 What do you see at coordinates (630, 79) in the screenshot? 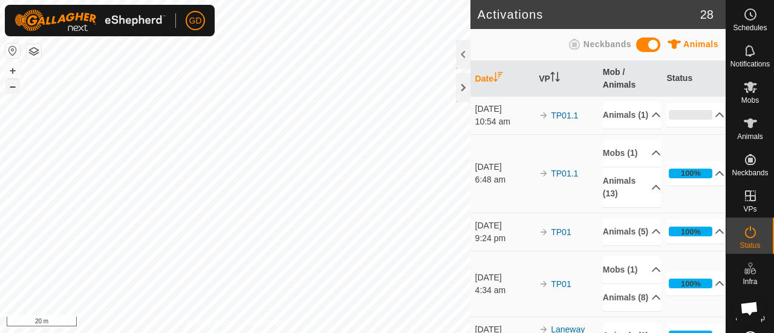
I see `th: Mob / Animals` at bounding box center [630, 79].